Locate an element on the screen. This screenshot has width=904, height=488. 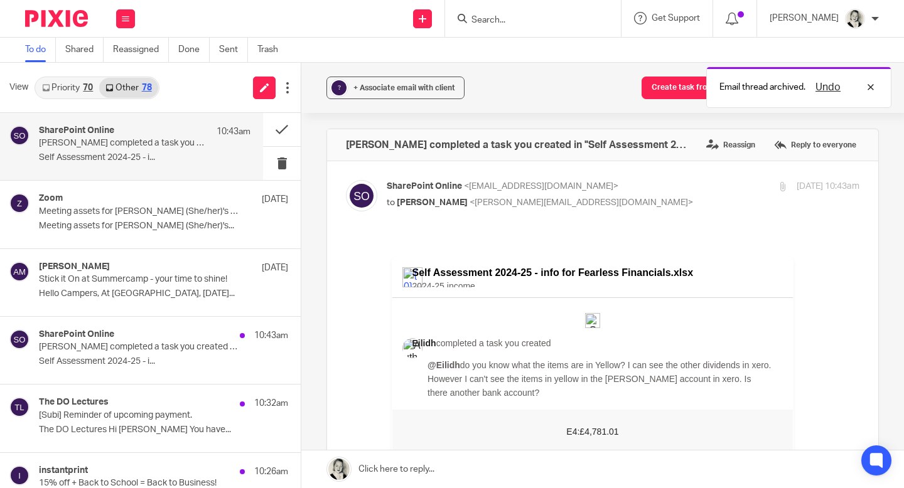
img: Author is located at coordinates (26, 112).